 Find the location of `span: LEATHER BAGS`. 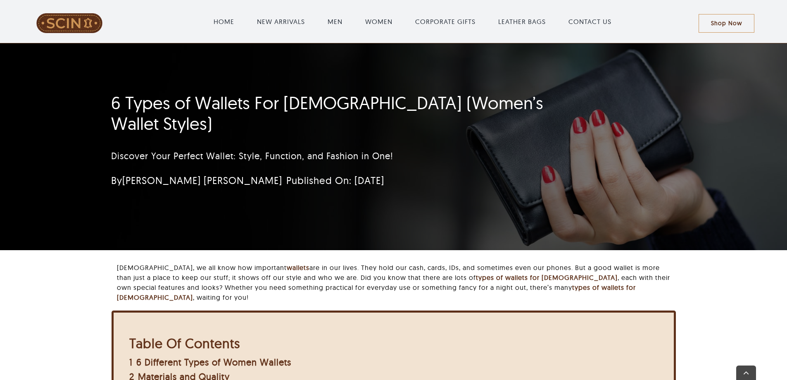

span: LEATHER BAGS is located at coordinates (522, 21).